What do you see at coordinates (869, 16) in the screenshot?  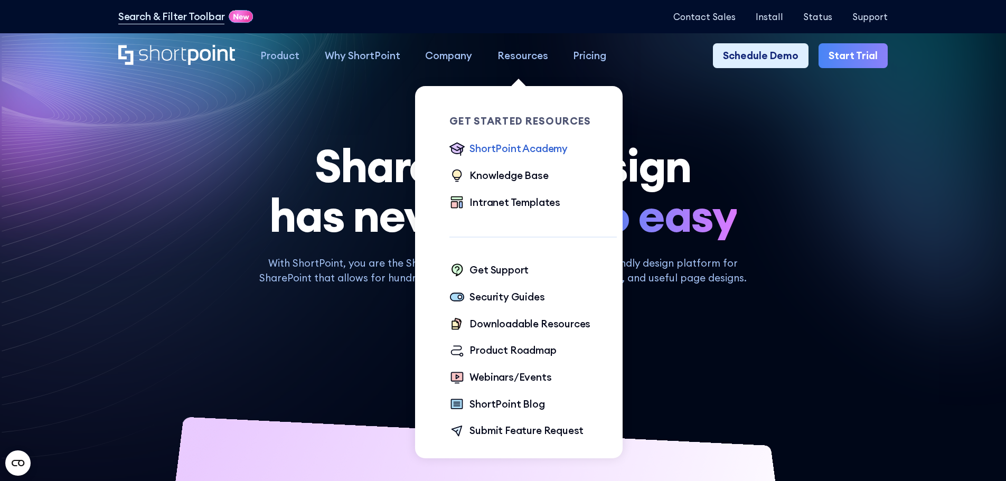 I see `p: Support` at bounding box center [869, 16].